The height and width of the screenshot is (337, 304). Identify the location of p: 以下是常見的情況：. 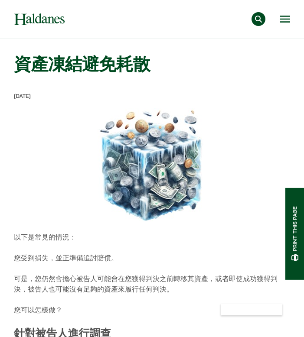
(152, 237).